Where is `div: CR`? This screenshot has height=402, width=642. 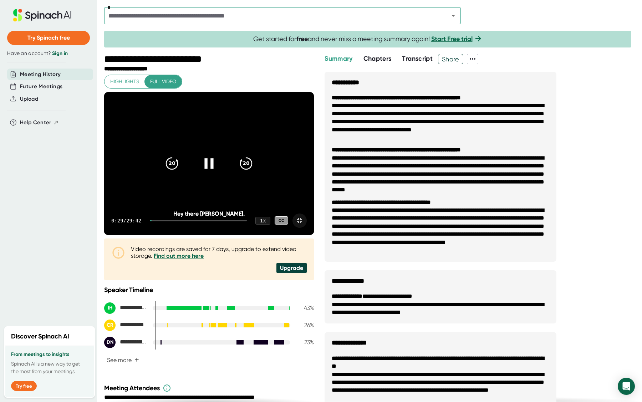 div: CR is located at coordinates (110, 325).